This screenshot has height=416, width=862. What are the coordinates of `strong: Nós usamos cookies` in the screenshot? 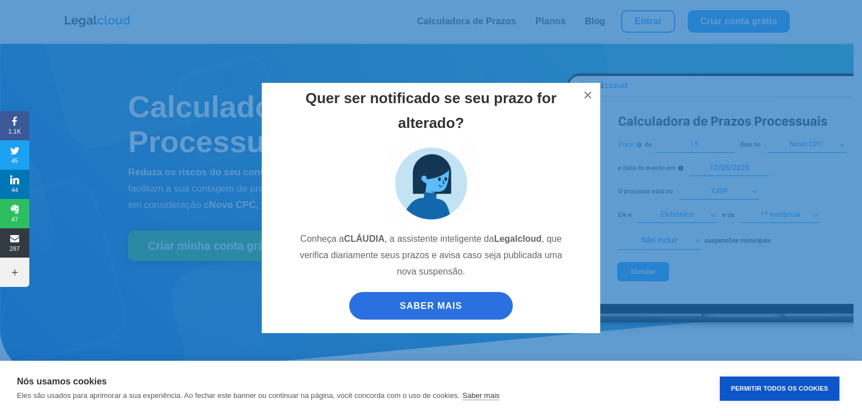 It's located at (61, 381).